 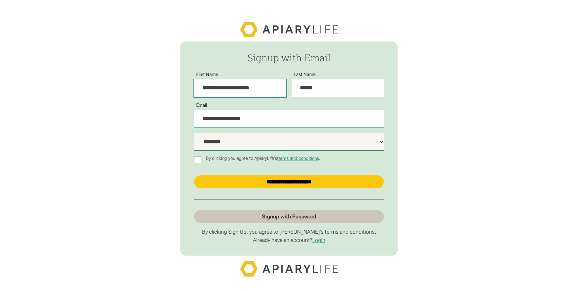 What do you see at coordinates (289, 58) in the screenshot?
I see `h2: Signup with Email` at bounding box center [289, 58].